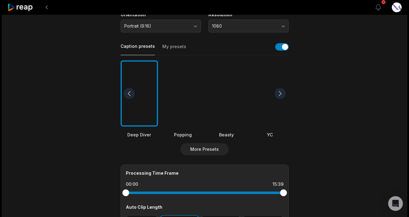  I want to click on div: Open Intercom Messenger, so click(395, 204).